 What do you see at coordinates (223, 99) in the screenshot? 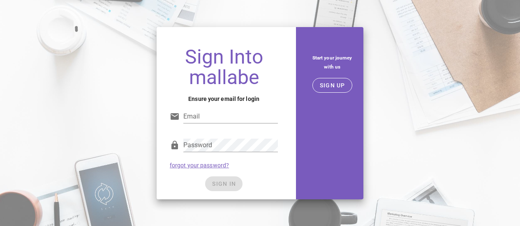
I see `h4: Ensure your email for login` at bounding box center [223, 99].